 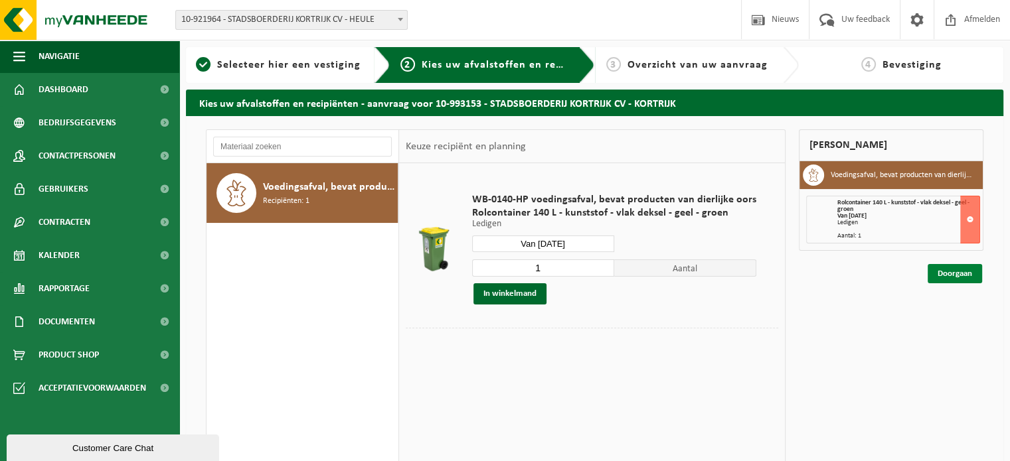 What do you see at coordinates (408, 64) in the screenshot?
I see `span: 2` at bounding box center [408, 64].